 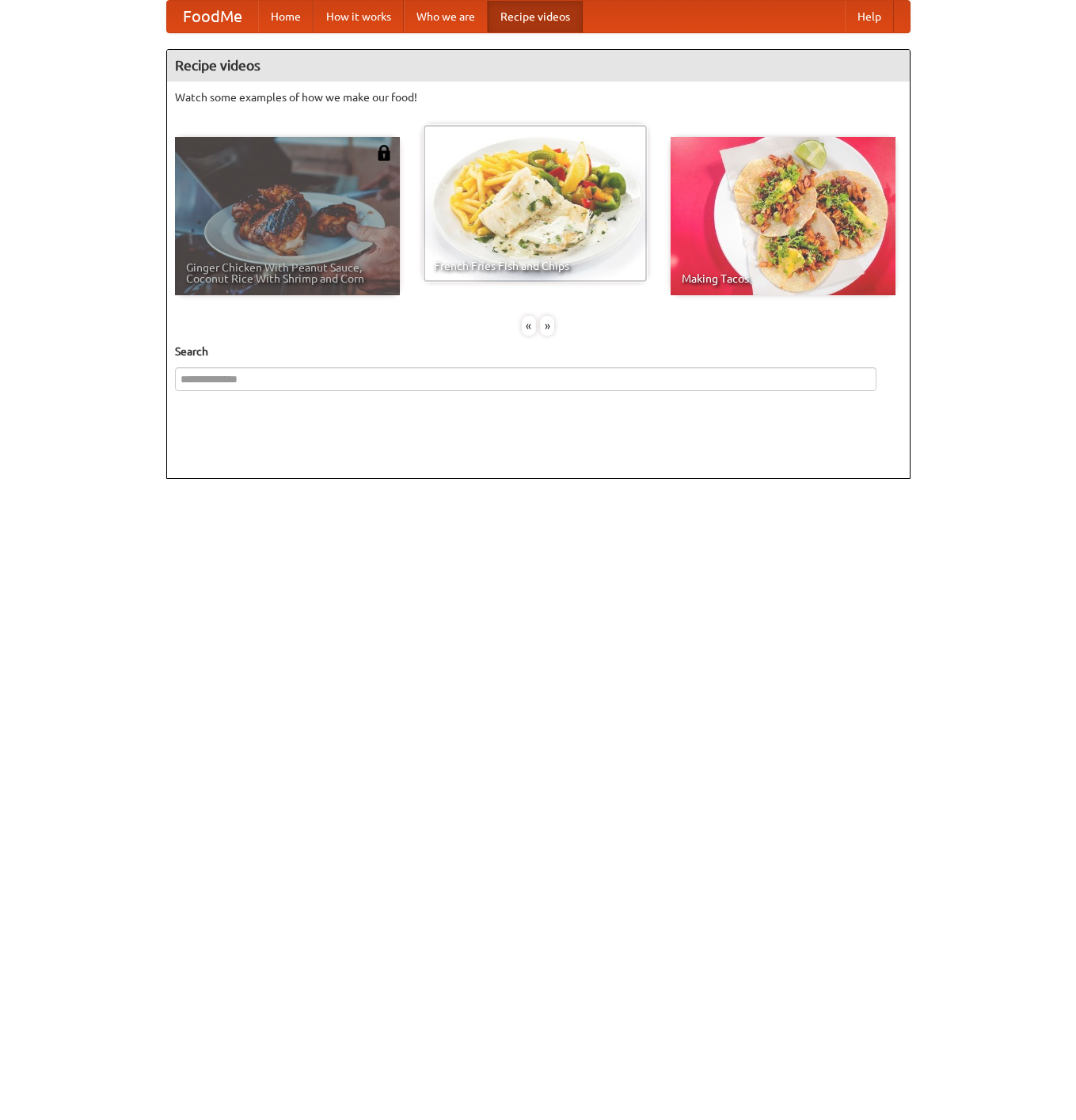 I want to click on a: How it works, so click(x=359, y=16).